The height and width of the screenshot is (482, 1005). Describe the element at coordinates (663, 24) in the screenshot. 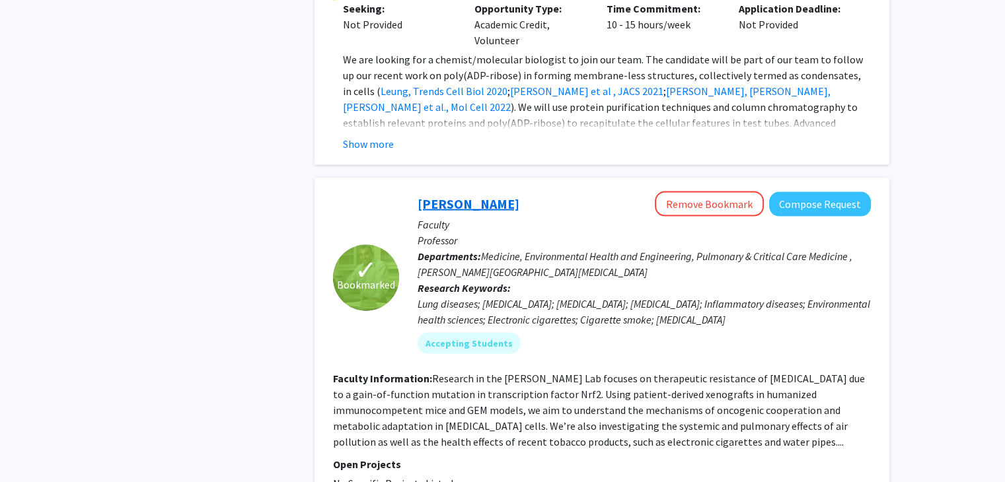

I see `div: 10 - 15 hours/week` at that location.